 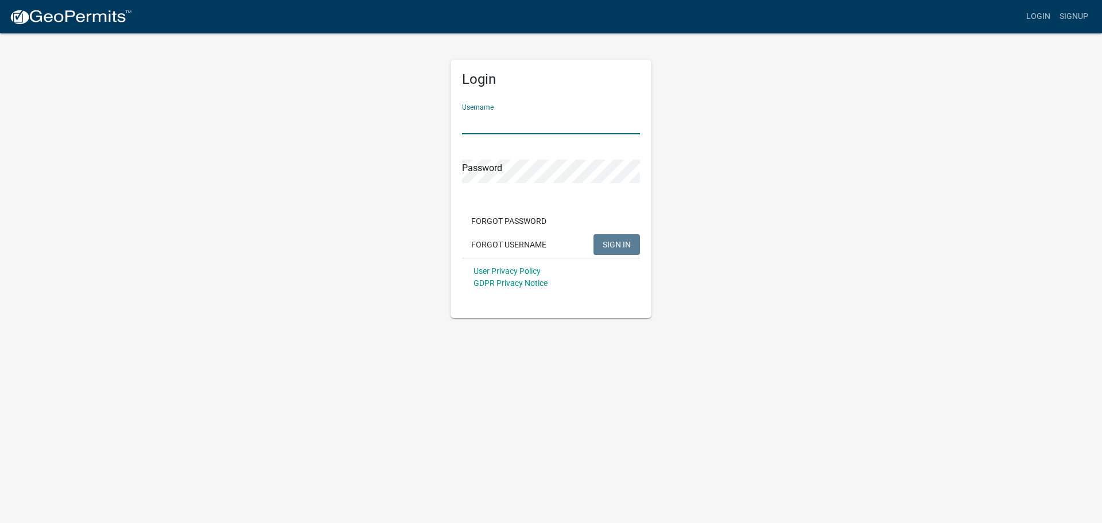 What do you see at coordinates (509, 221) in the screenshot?
I see `button: Forgot Password` at bounding box center [509, 221].